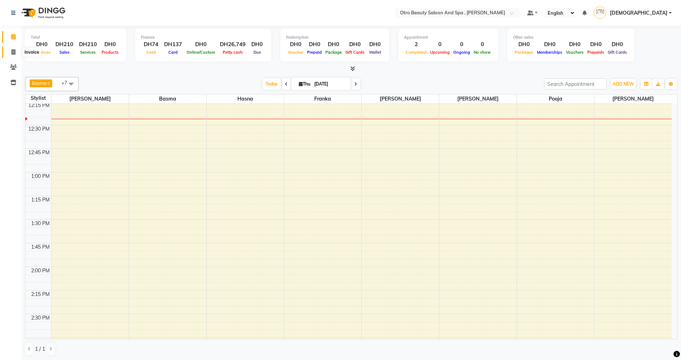  Describe the element at coordinates (173, 44) in the screenshot. I see `div: DH137` at that location.